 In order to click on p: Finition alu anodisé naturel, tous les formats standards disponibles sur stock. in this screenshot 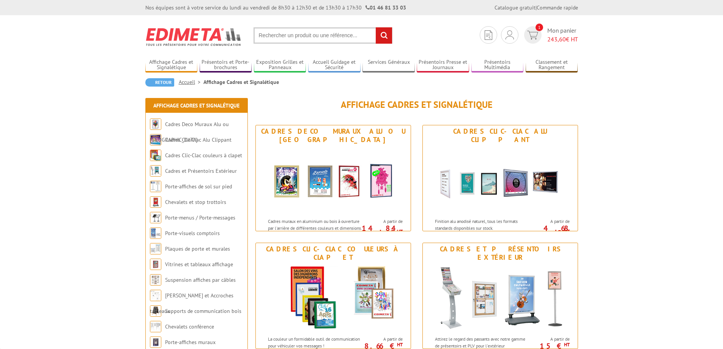, I will do `click(482, 224)`.